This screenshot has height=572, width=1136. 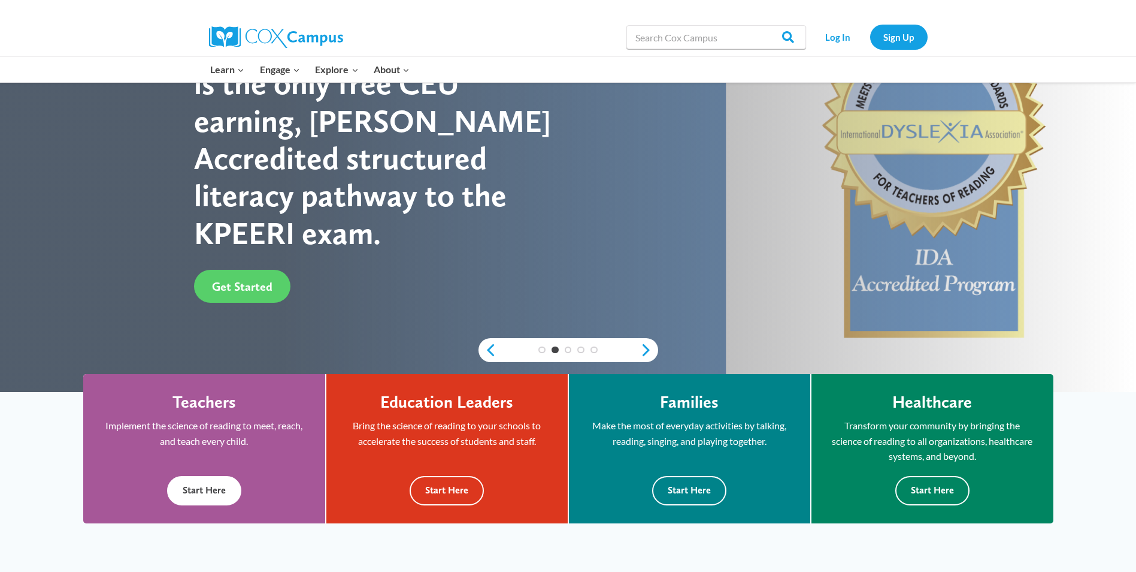 What do you see at coordinates (690, 449) in the screenshot?
I see `a: Families Make the most of everyday activities by talking, reading, singing, and playing together....` at bounding box center [690, 449].